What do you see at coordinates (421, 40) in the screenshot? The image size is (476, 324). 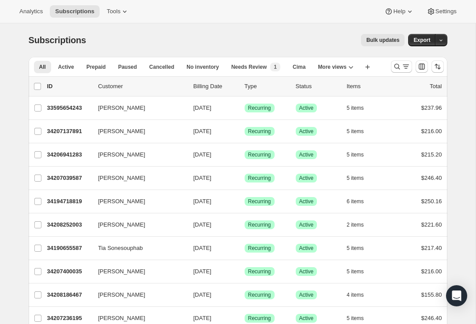 I see `button: Export` at bounding box center [421, 40].